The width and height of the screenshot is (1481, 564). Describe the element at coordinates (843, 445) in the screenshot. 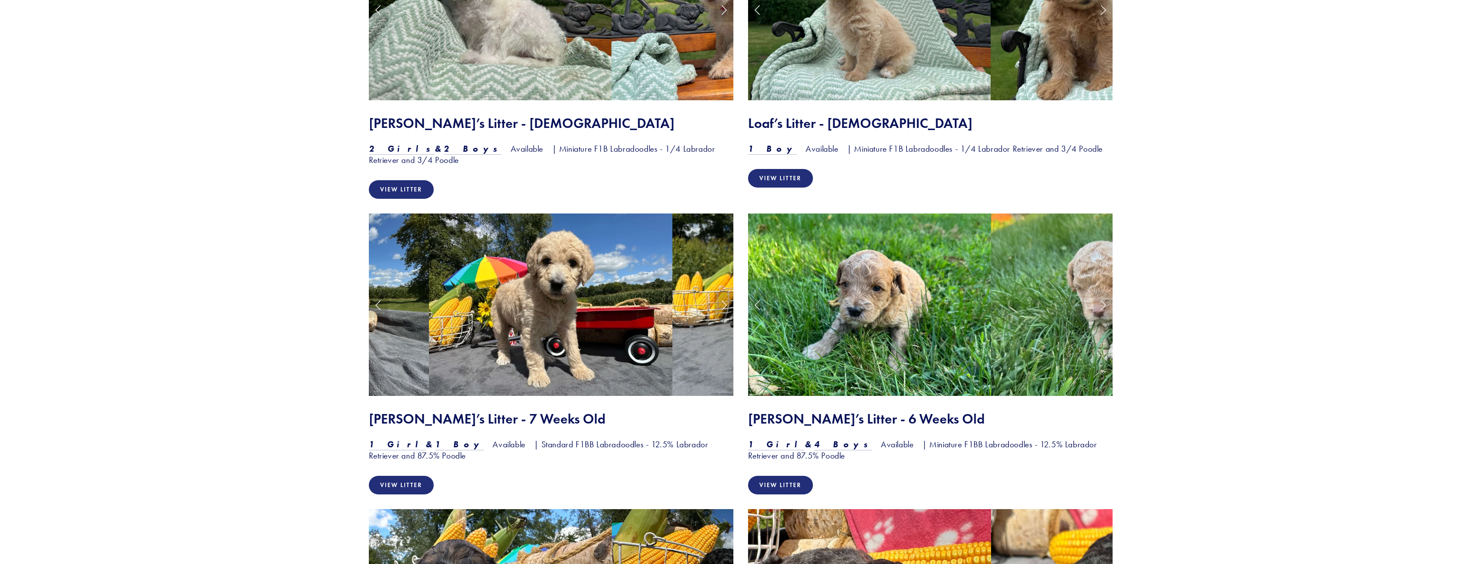

I see `a: 4 Boys` at that location.